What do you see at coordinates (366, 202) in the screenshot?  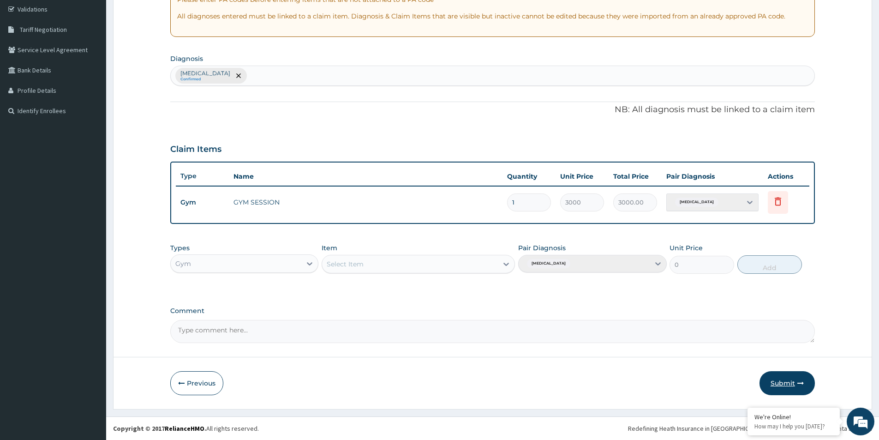 I see `td: GYM SESSION` at bounding box center [366, 202].